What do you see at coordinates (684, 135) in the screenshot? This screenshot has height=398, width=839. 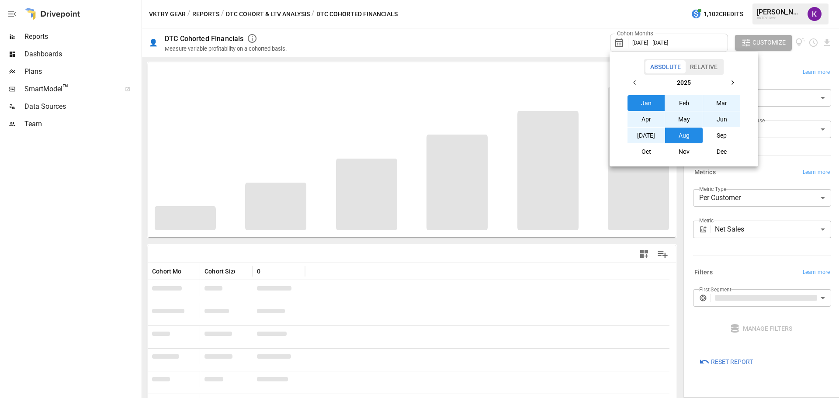 I see `button: Aug` at bounding box center [684, 135].